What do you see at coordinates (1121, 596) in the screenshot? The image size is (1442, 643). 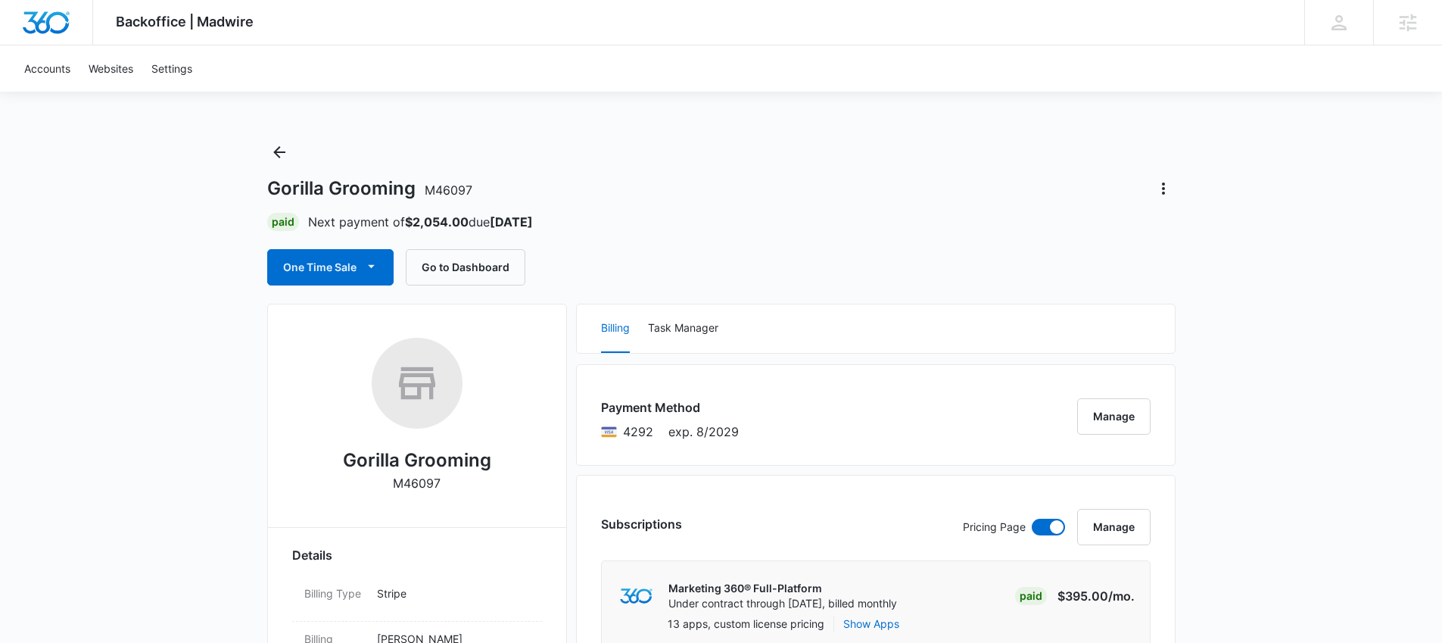 I see `span: /mo.` at bounding box center [1121, 596].